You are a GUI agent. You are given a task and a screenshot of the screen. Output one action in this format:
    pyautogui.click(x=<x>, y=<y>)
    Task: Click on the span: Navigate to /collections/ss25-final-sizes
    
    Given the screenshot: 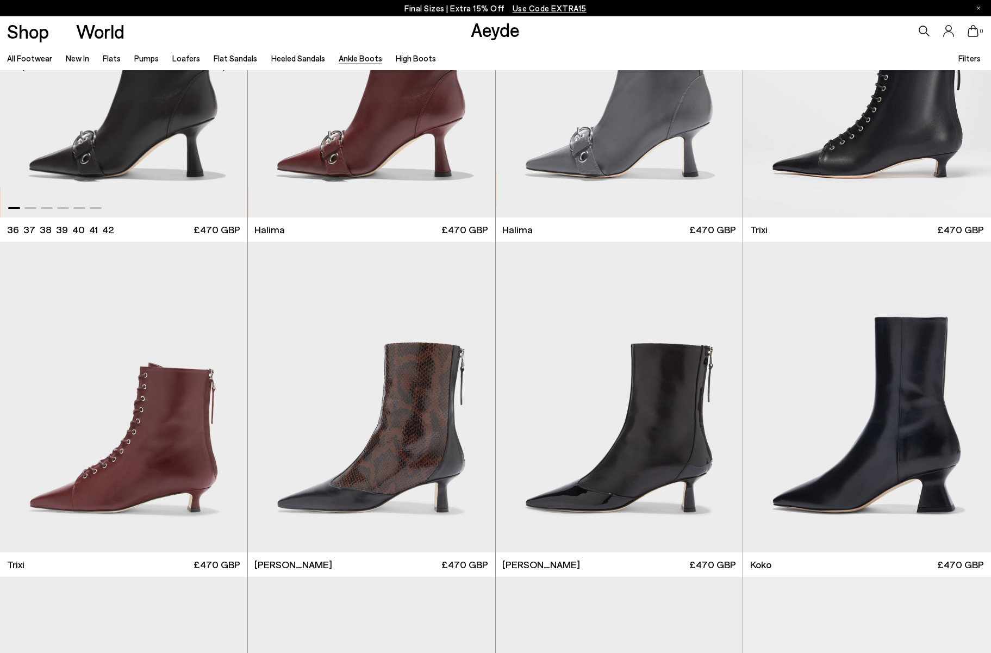 What is the action you would take?
    pyautogui.click(x=550, y=8)
    